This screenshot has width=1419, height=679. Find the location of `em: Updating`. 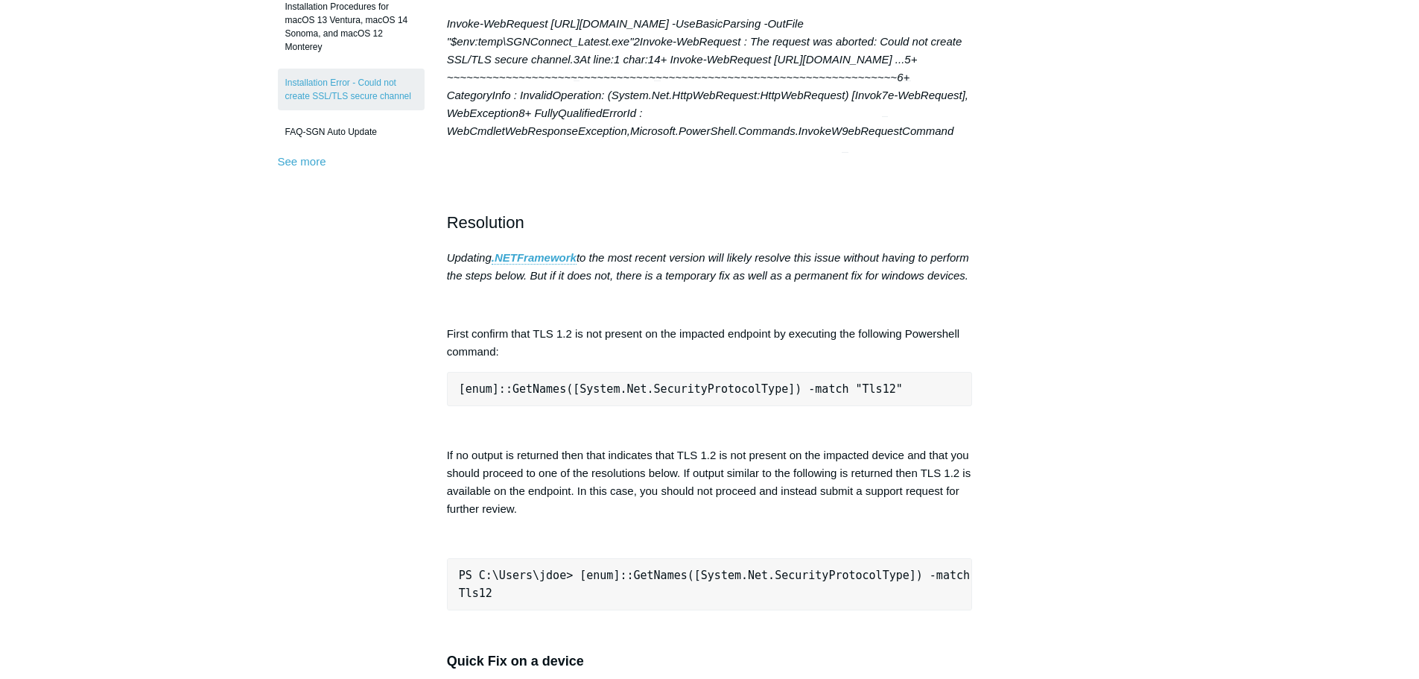

em: Updating is located at coordinates (469, 257).